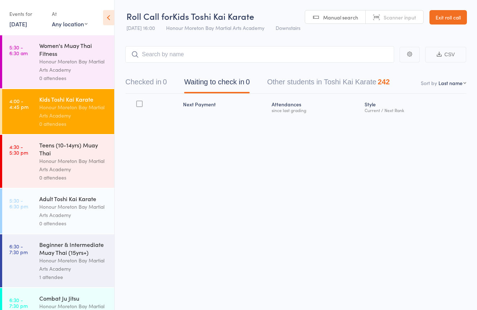 This screenshot has width=477, height=310. What do you see at coordinates (74, 49) in the screenshot?
I see `div: Women's Muay Thai Fitness` at bounding box center [74, 49].